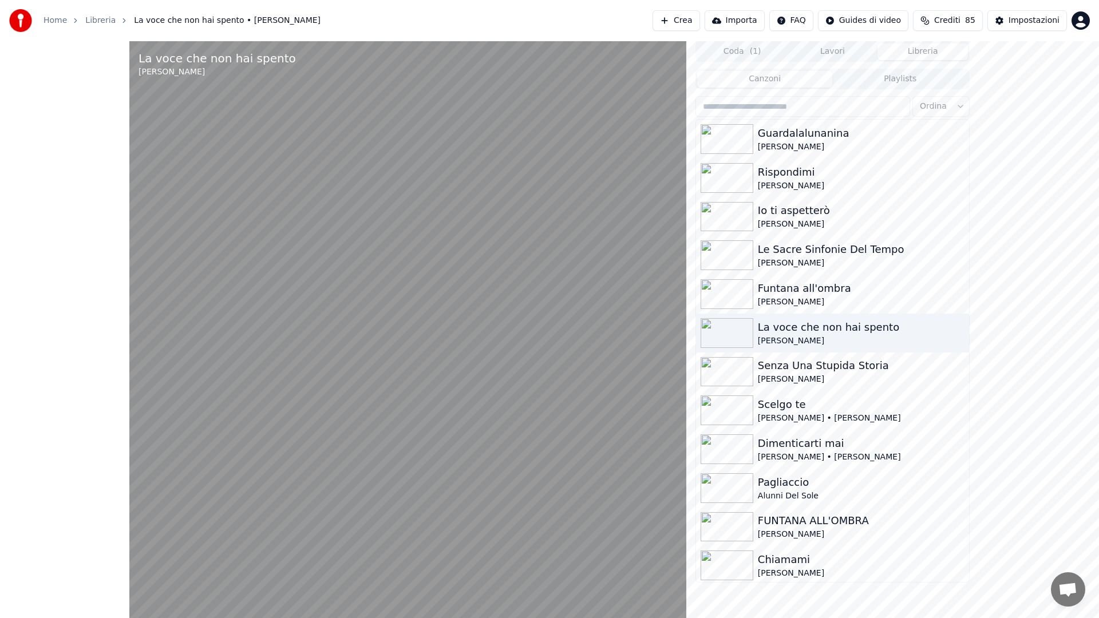  Describe the element at coordinates (100, 21) in the screenshot. I see `a: Libreria` at that location.